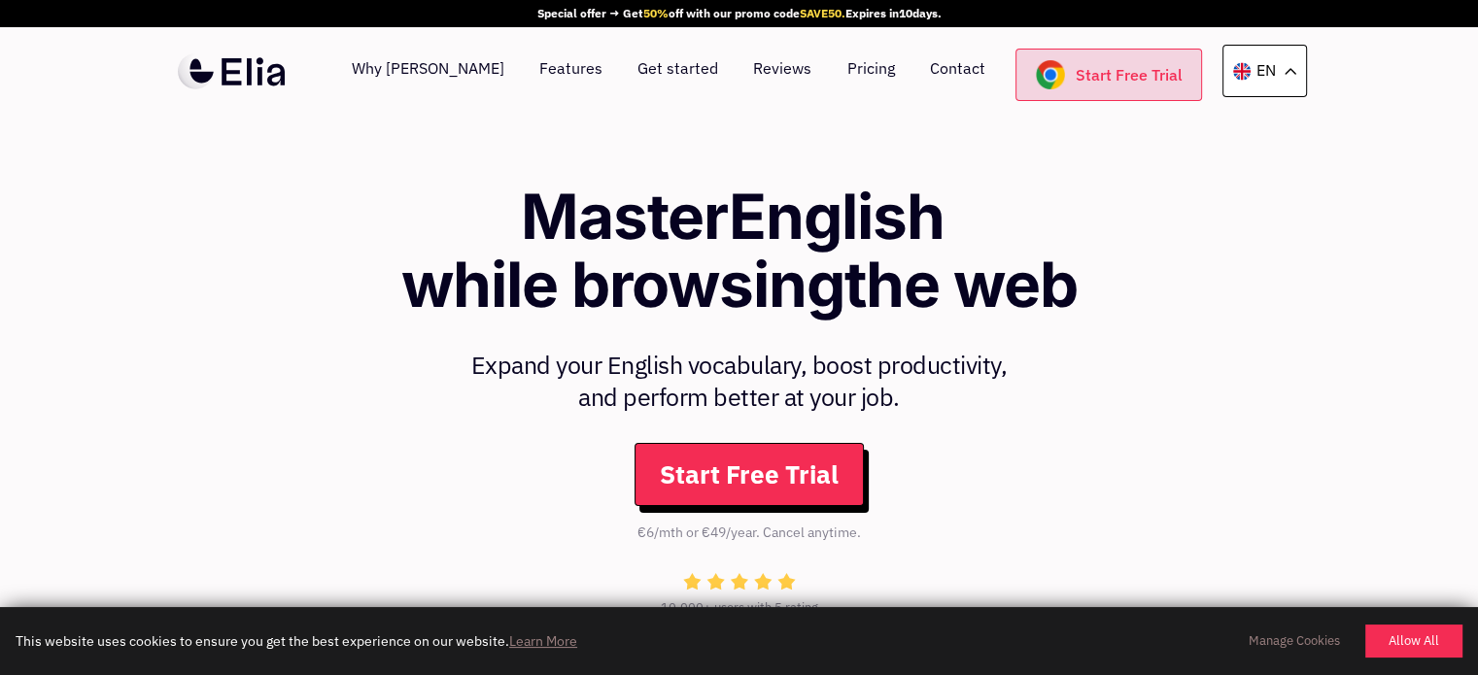  What do you see at coordinates (956, 71) in the screenshot?
I see `a: Contact` at bounding box center [956, 71].